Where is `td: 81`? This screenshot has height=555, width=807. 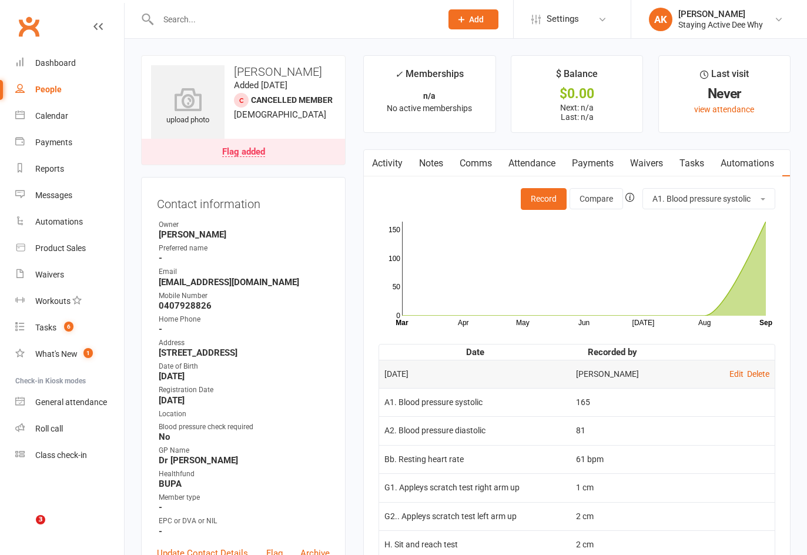 td: 81 is located at coordinates (612, 430).